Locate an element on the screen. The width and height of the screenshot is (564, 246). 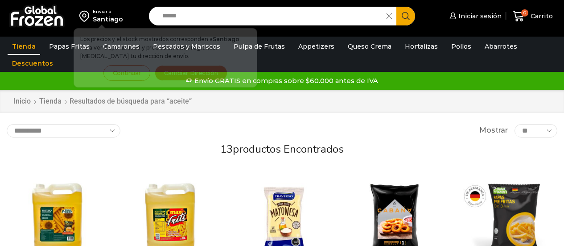
a: Abarrotes is located at coordinates (500, 46).